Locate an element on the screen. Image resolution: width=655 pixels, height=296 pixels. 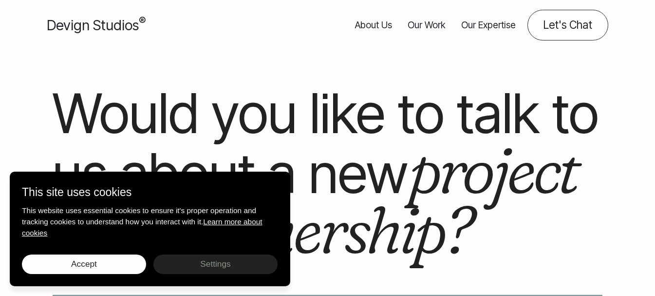
a: Devign Studios® Homepage is located at coordinates (96, 25).